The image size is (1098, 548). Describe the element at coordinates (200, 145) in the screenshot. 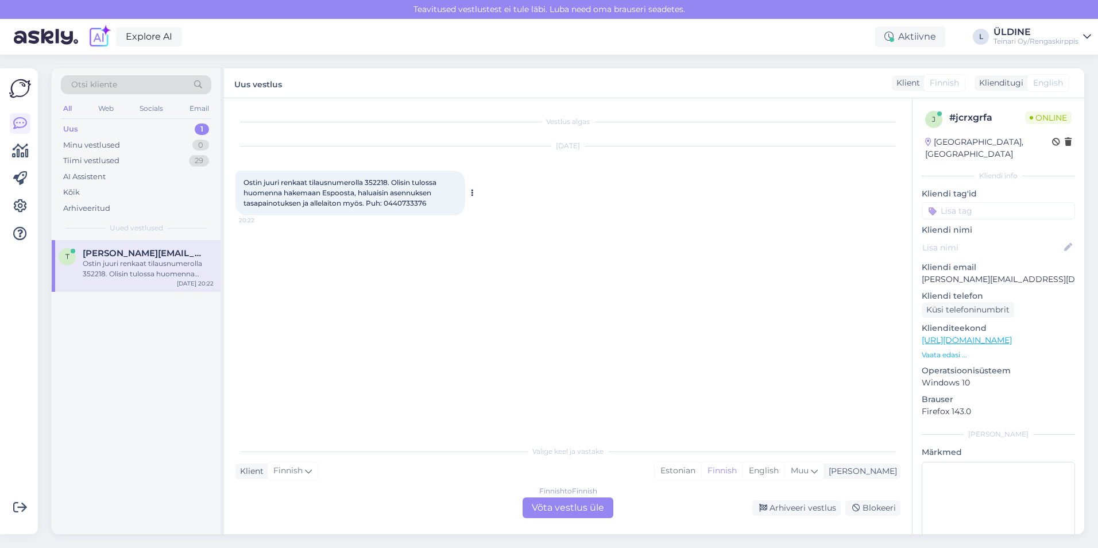

I see `div: 0` at that location.